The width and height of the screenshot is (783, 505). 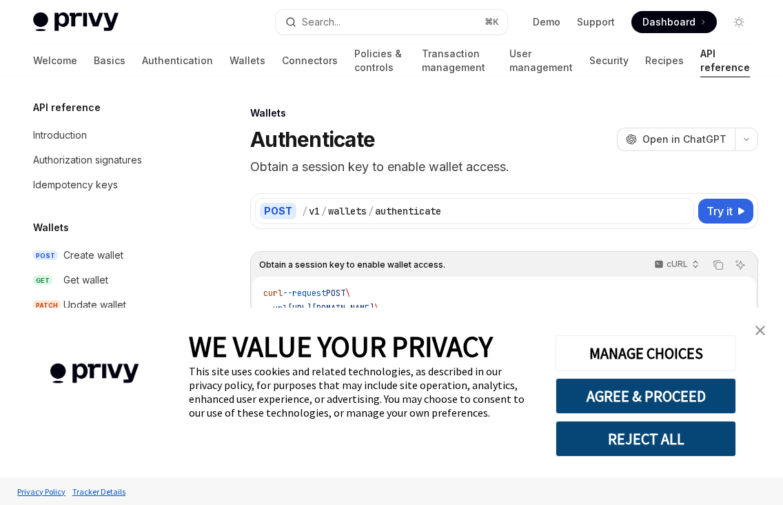 I want to click on a: Demo, so click(x=547, y=22).